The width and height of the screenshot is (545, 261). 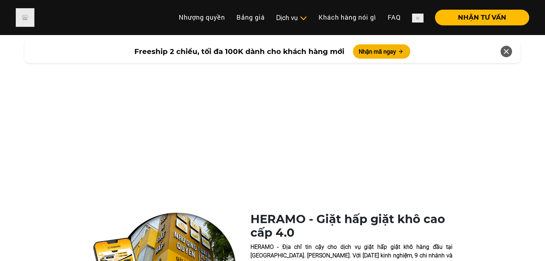 What do you see at coordinates (381, 52) in the screenshot?
I see `button: Nhận mã ngay` at bounding box center [381, 52].